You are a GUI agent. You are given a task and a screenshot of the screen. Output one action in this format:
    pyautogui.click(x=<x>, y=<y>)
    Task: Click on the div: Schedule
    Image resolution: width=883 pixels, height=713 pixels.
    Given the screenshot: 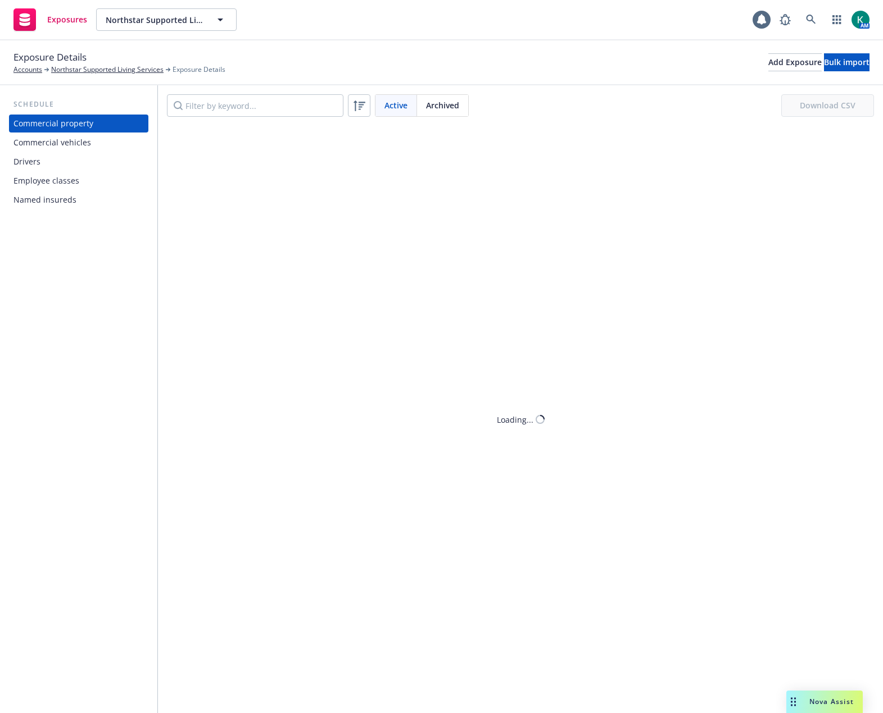 What is the action you would take?
    pyautogui.click(x=79, y=104)
    